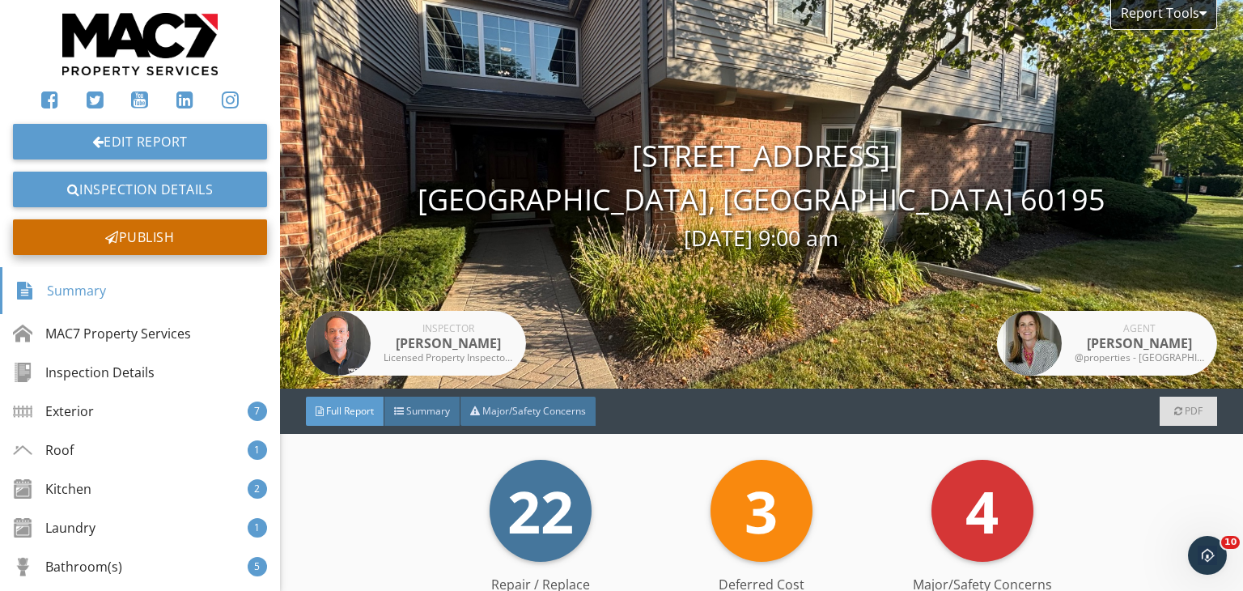  Describe the element at coordinates (140, 142) in the screenshot. I see `a: Edit Report` at that location.